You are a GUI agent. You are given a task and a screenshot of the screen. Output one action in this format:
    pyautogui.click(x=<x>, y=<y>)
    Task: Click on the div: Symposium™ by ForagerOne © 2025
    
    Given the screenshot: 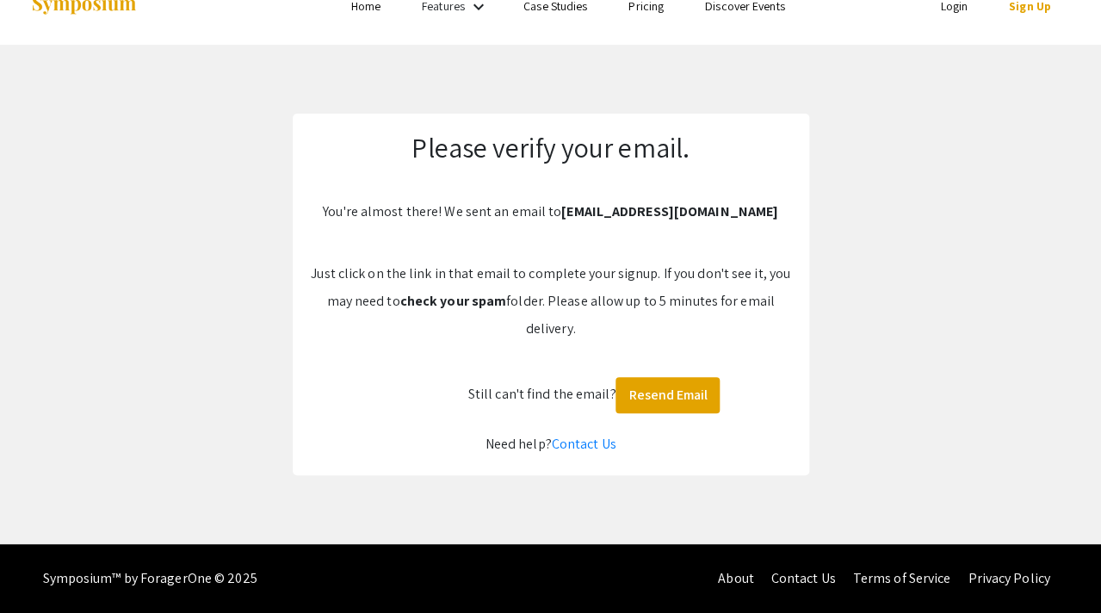 What is the action you would take?
    pyautogui.click(x=150, y=578)
    